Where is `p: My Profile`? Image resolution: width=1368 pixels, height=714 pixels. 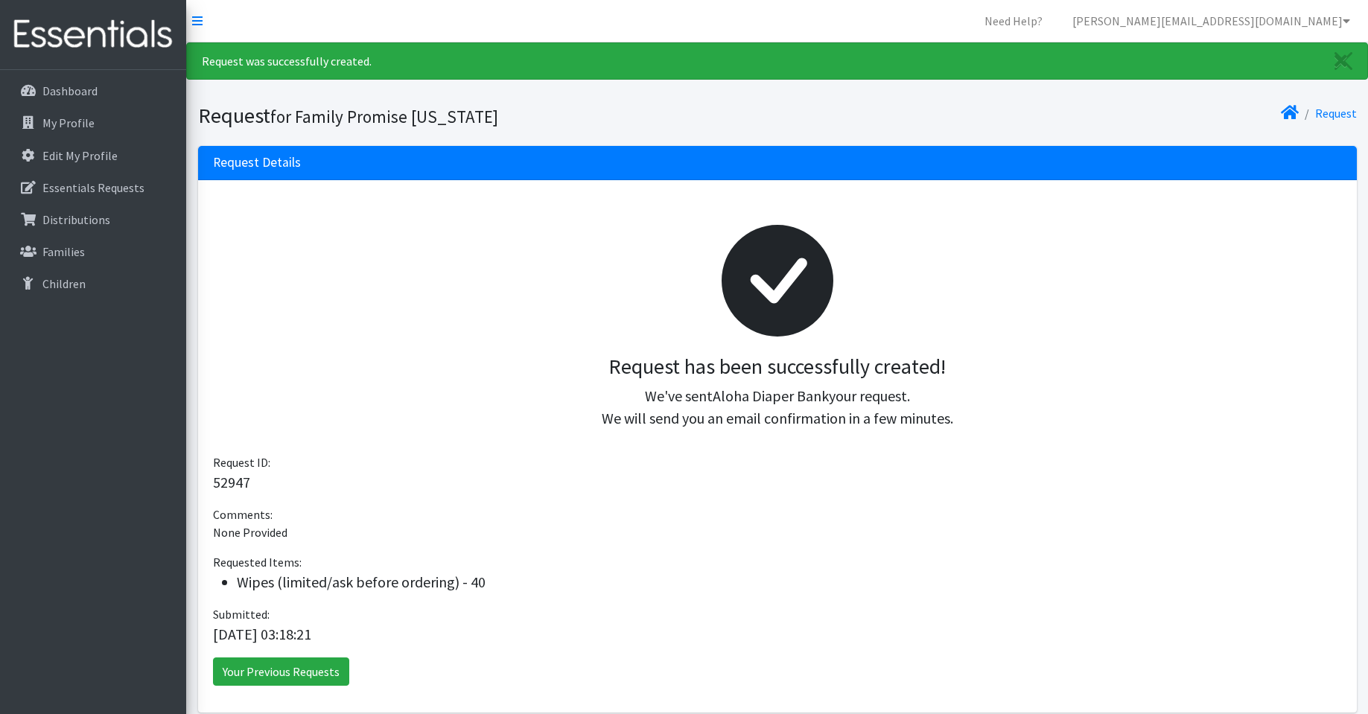
p: My Profile is located at coordinates (69, 123).